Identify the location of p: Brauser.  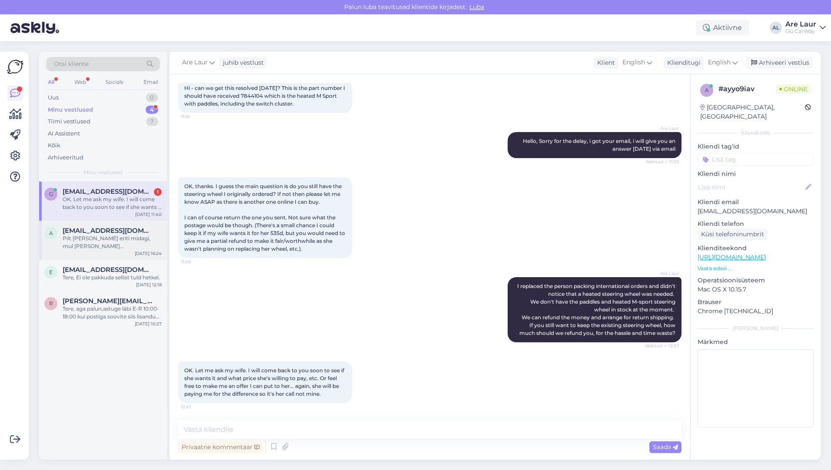
(755, 302).